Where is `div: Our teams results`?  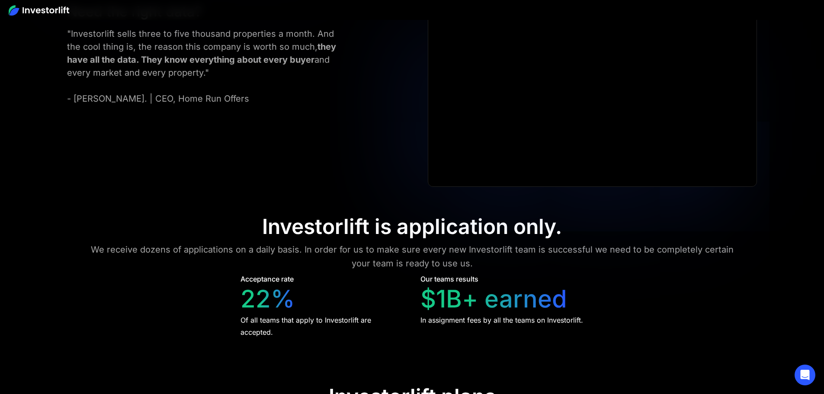
div: Our teams results is located at coordinates (449, 279).